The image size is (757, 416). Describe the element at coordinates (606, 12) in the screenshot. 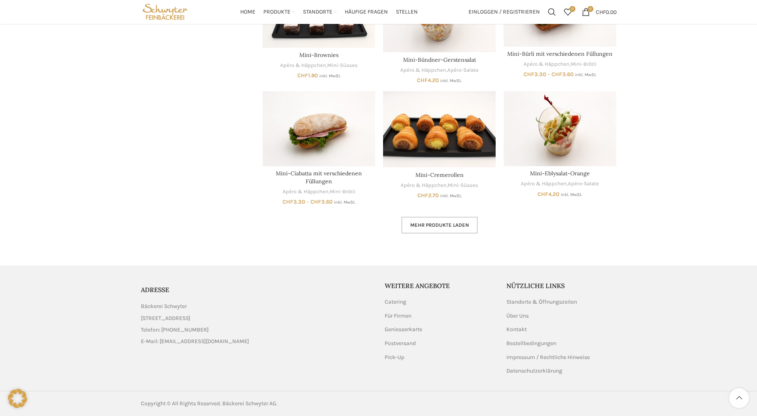

I see `bdi: 0.00` at that location.